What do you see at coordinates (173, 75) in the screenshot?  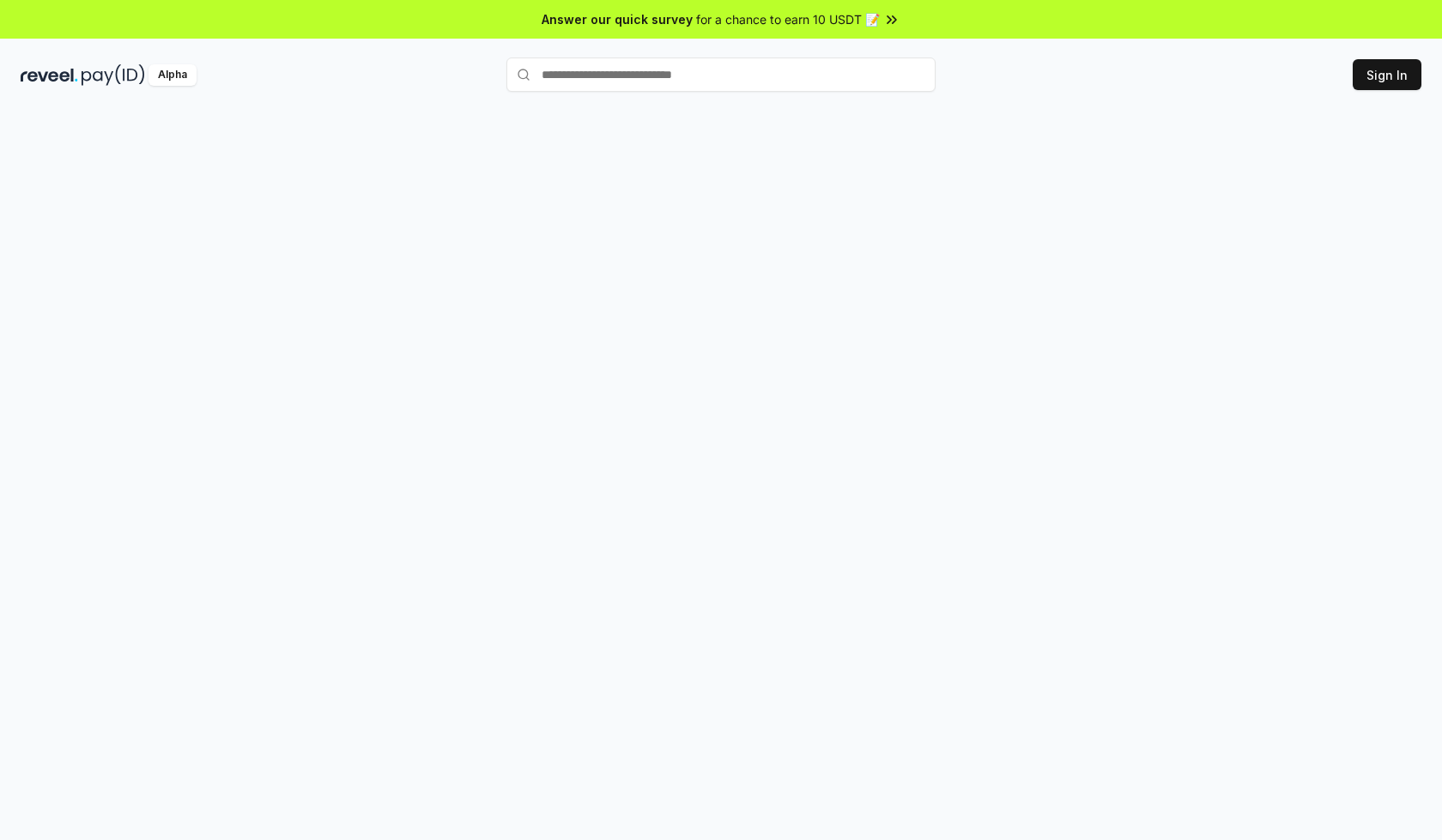 I see `div: Alpha` at bounding box center [173, 75].